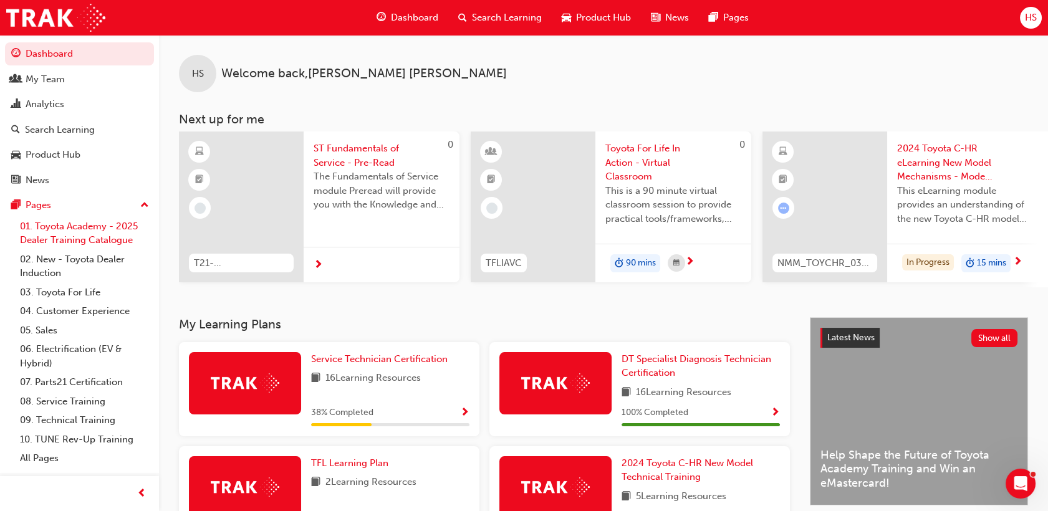 This screenshot has width=1048, height=511. I want to click on span: 2024 Toyota C-HR New Model Technical Training, so click(687, 470).